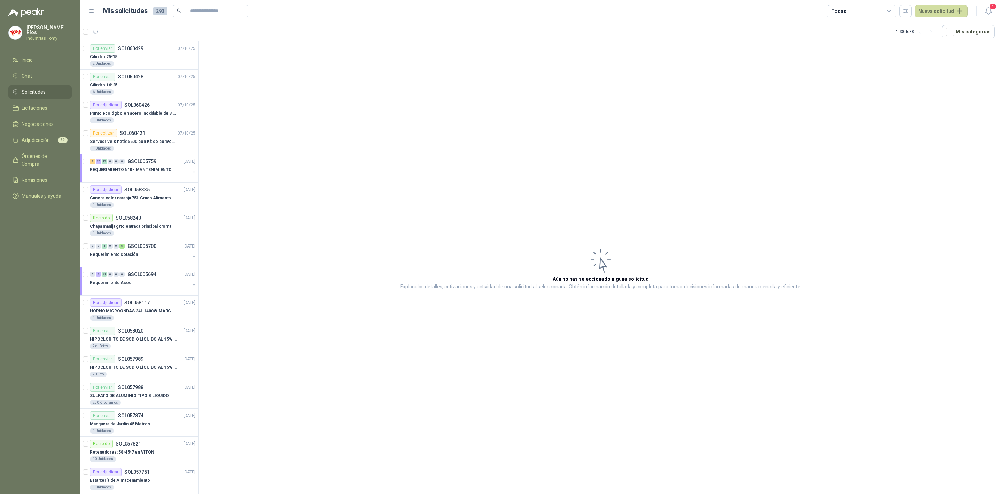  I want to click on p: Punto ecológico en acero inoxidable de 3 puestos, con capacidad para 53 Litros por cada división., so click(133, 113).